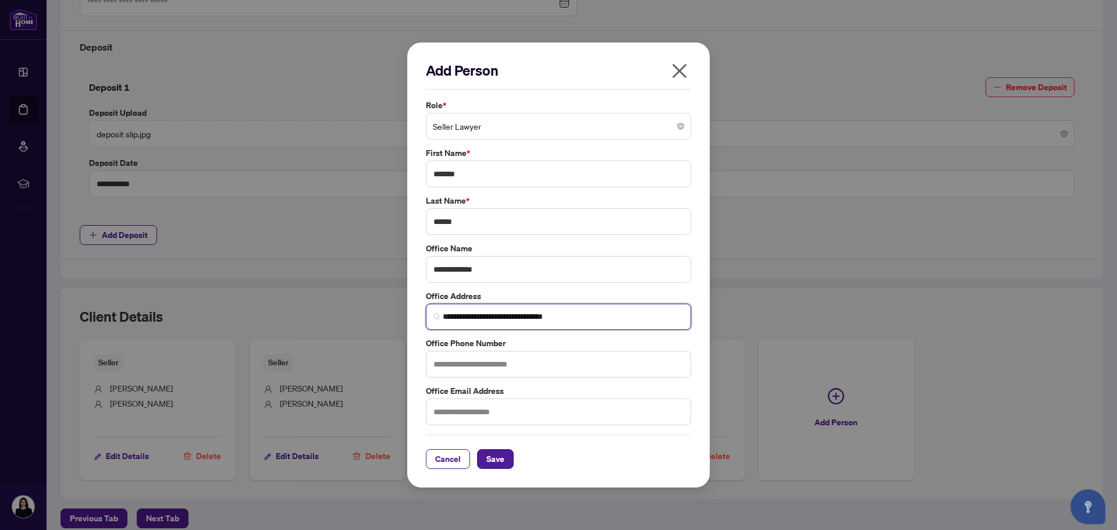  What do you see at coordinates (558, 105) in the screenshot?
I see `label: Role` at bounding box center [558, 105].